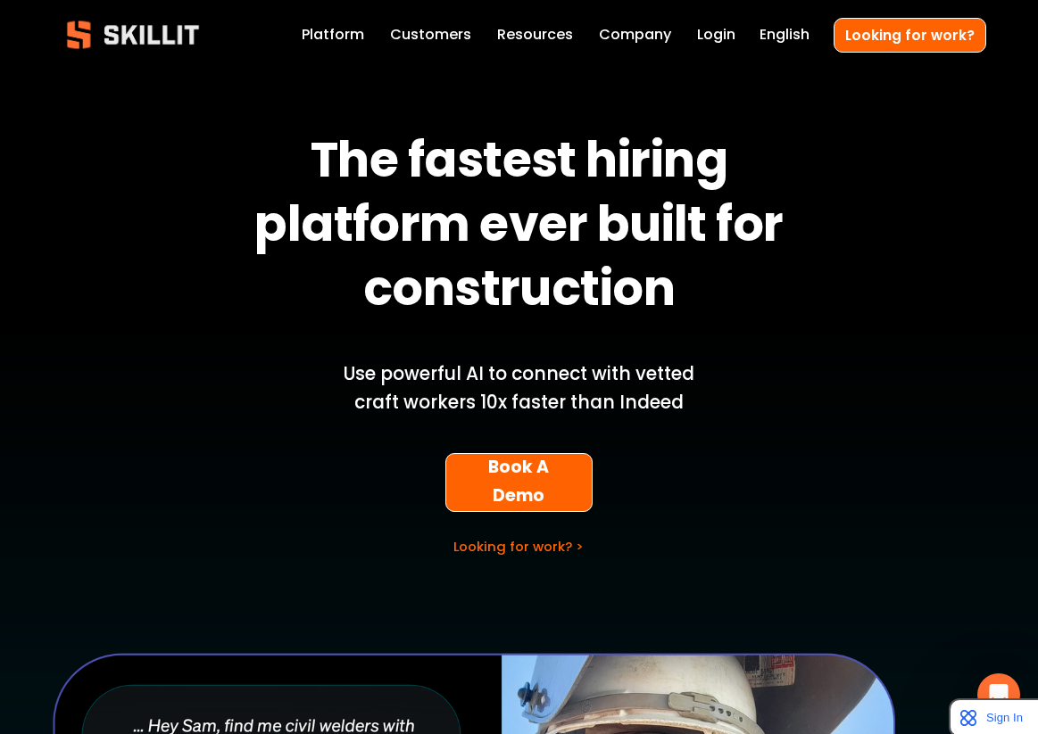 The width and height of the screenshot is (1038, 734). Describe the element at coordinates (519, 388) in the screenshot. I see `p: Use powerful AI to connect with vetted craft workers 10x faster than Indeed` at that location.